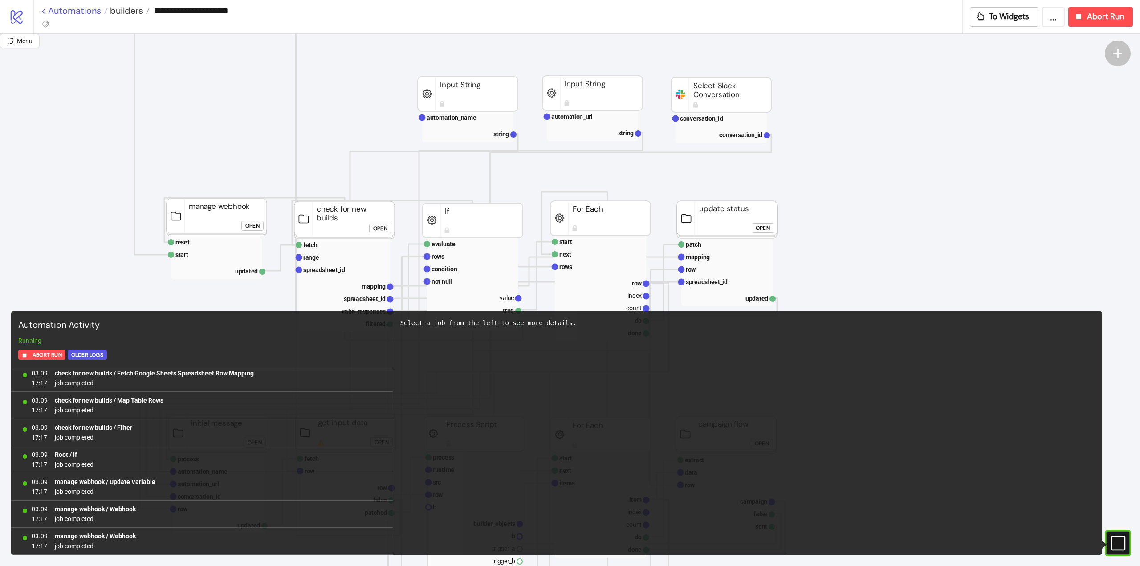 This screenshot has width=1140, height=566. Describe the element at coordinates (129, 11) in the screenshot. I see `a: builders` at that location.